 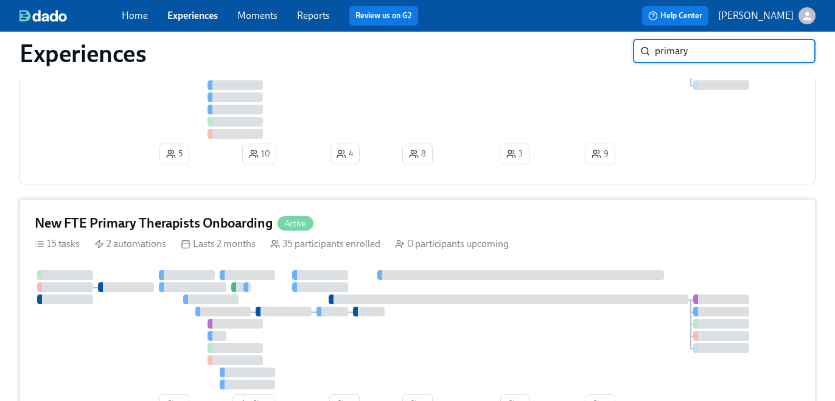 What do you see at coordinates (259, 154) in the screenshot?
I see `button: 10` at bounding box center [259, 154].